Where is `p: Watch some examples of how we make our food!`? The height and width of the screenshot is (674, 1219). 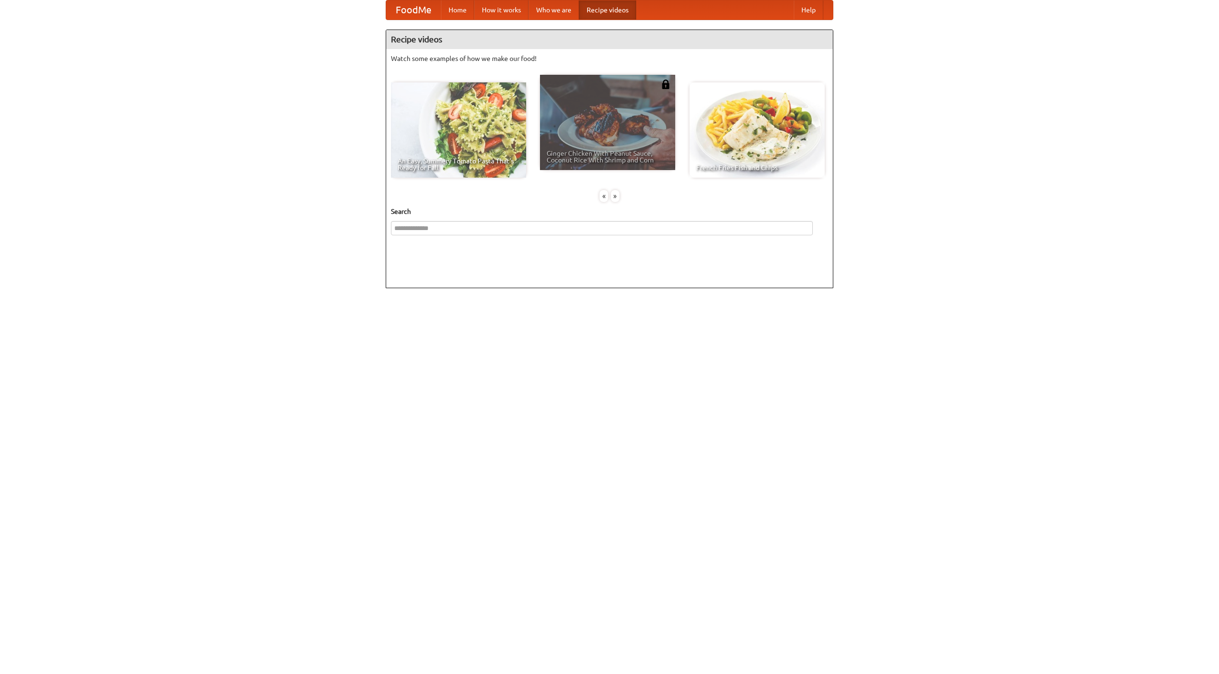
p: Watch some examples of how we make our food! is located at coordinates (609, 59).